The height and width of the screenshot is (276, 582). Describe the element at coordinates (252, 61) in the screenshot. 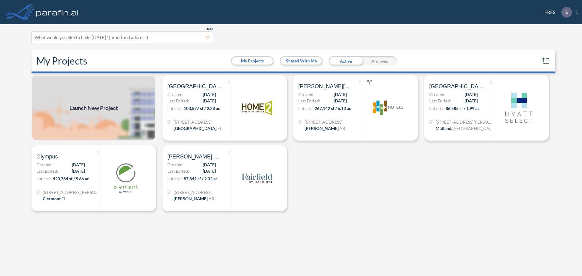

I see `button: My Projects` at that location.